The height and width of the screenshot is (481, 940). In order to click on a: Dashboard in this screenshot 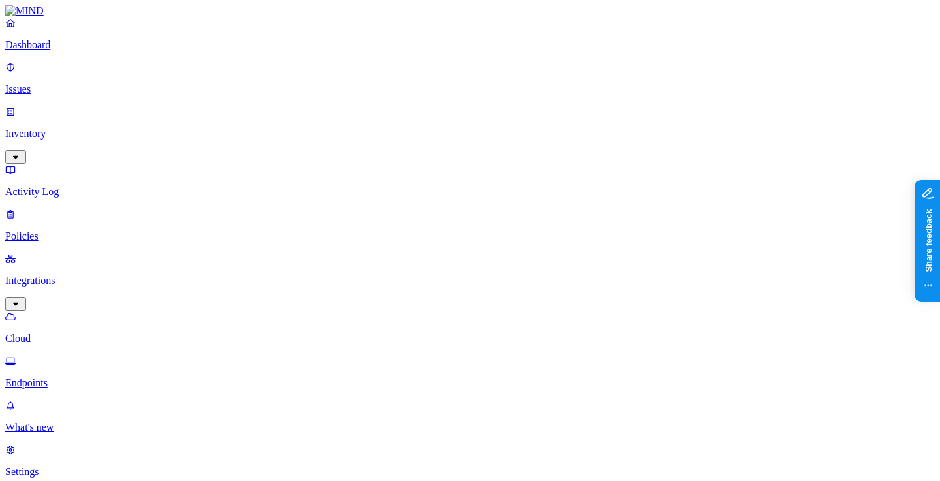, I will do `click(470, 34)`.